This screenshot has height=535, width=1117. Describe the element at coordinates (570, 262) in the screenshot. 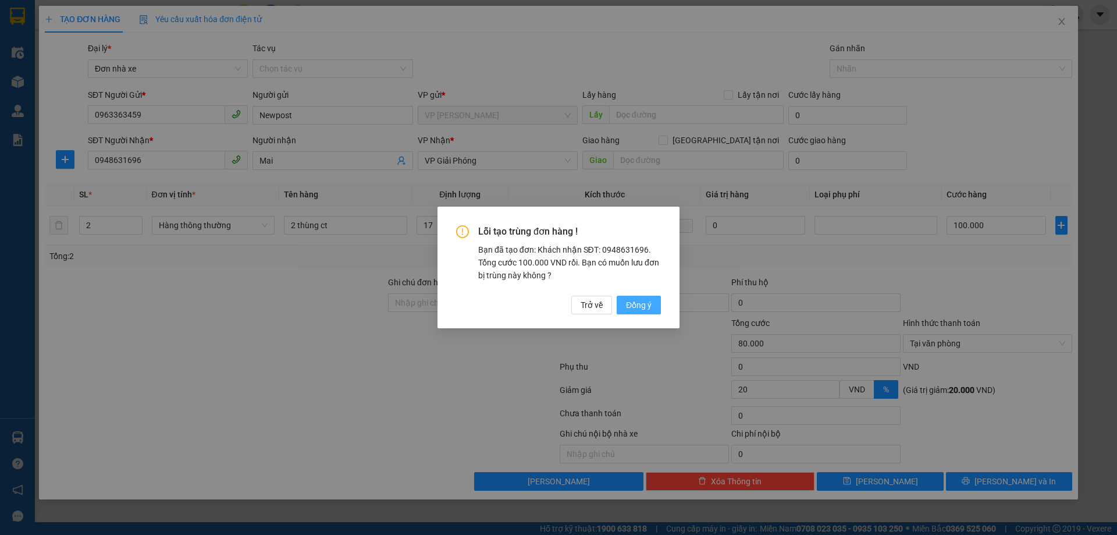

I see `div: Bạn đã tạo đơn: Khách nhận SĐT: 0948631696. Tổng cước 100.000 VND rồi. Bạn có muốn lưu đơn bị trù...` at that location.